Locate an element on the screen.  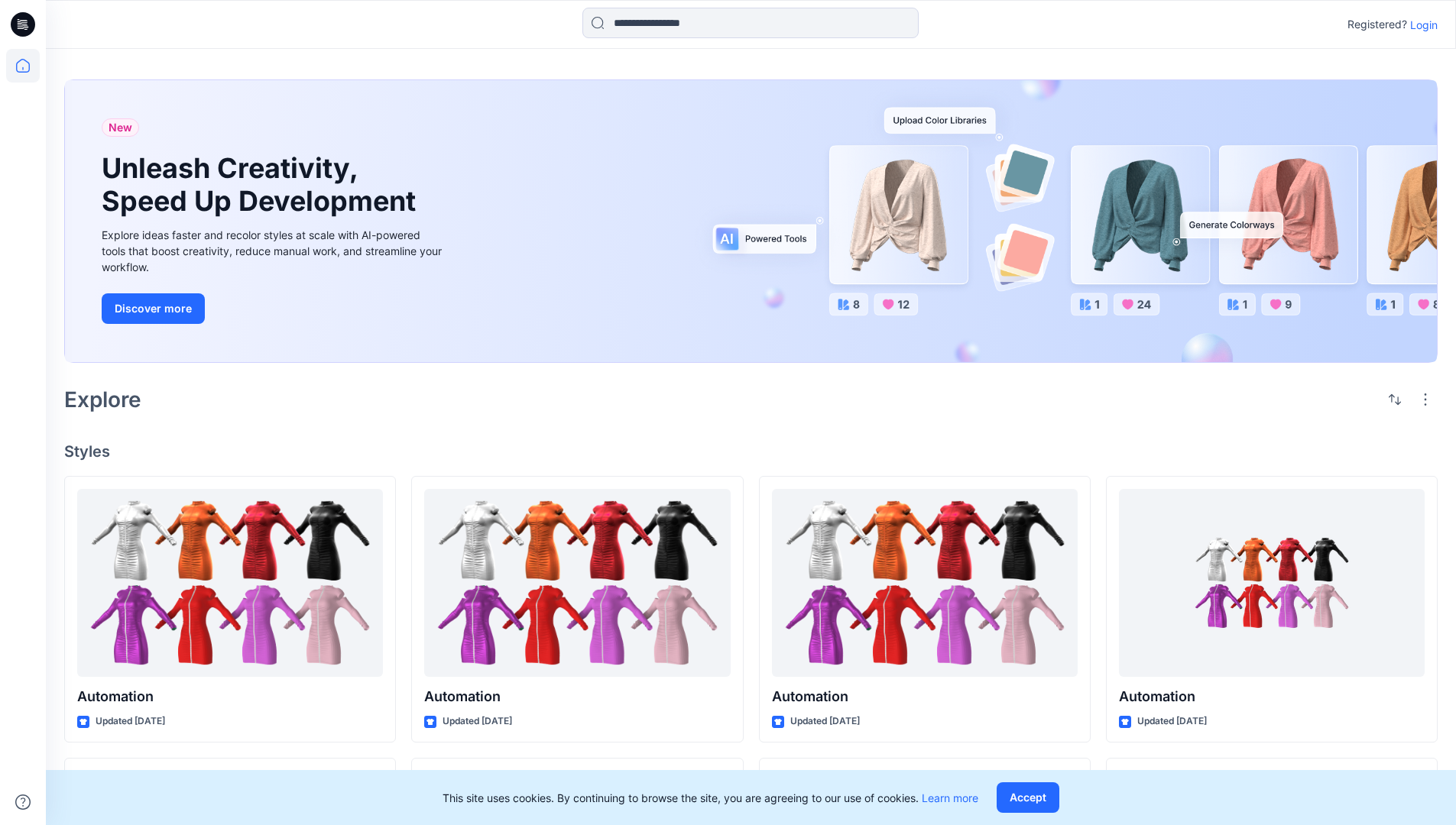
h4: Styles is located at coordinates (750, 451).